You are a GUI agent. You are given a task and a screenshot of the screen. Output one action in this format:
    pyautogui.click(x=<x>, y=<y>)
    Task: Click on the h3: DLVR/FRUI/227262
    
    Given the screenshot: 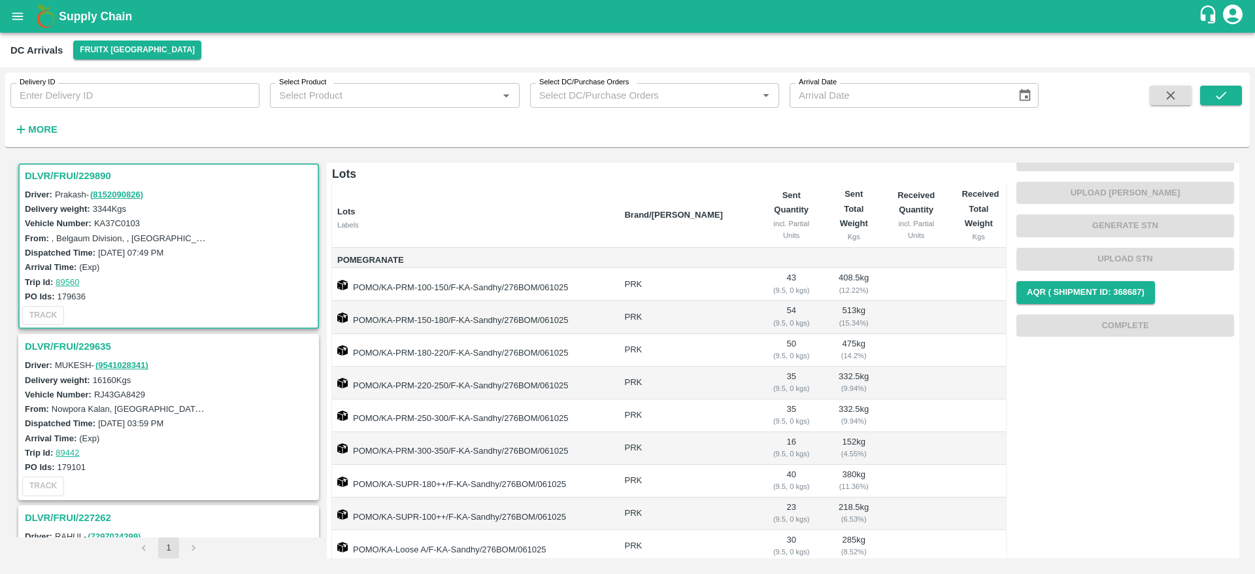 What is the action you would take?
    pyautogui.click(x=171, y=518)
    